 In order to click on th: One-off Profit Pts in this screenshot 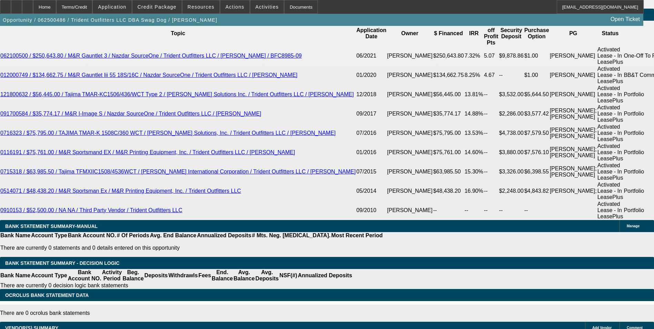, I will do `click(491, 33)`.